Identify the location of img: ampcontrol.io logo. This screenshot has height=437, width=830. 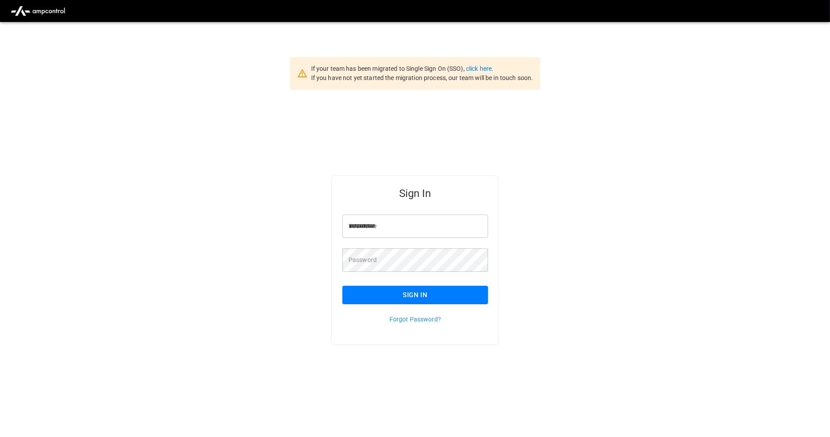
(38, 11).